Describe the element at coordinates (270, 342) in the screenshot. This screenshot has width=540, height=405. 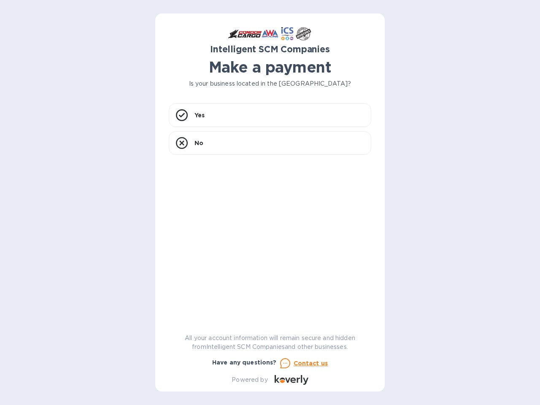
I see `p: All your account information will remain secure and hidden from Intelligent SCM Companies and oth...` at that location.